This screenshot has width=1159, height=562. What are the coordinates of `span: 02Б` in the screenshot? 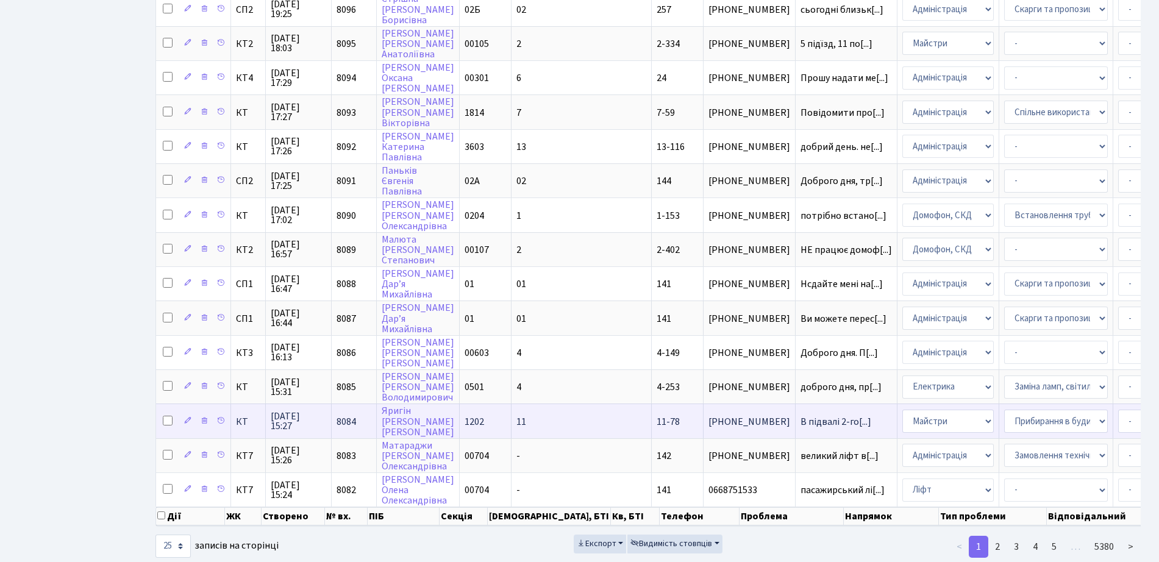 It's located at (472, 10).